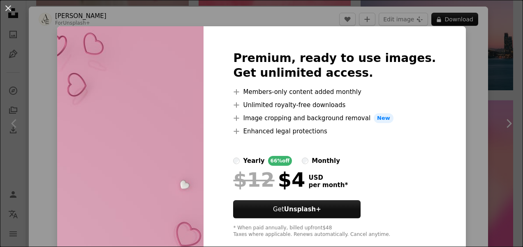 The height and width of the screenshot is (247, 523). I want to click on span: USD, so click(328, 178).